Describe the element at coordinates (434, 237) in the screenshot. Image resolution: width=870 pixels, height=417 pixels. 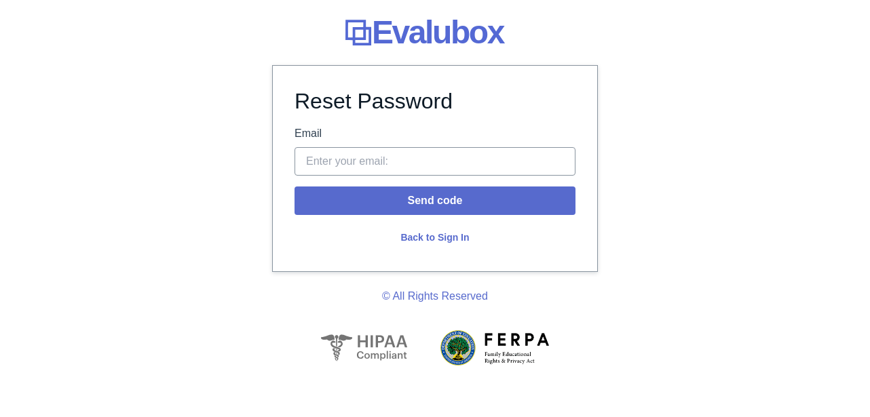
I see `button: Back to Sign In` at that location.